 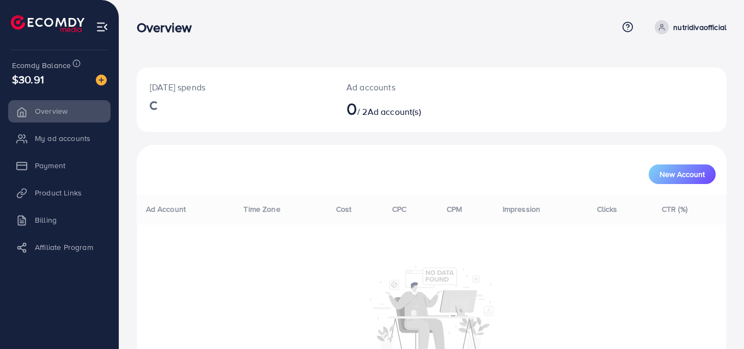 I want to click on span: Ecomdy Balance, so click(x=41, y=65).